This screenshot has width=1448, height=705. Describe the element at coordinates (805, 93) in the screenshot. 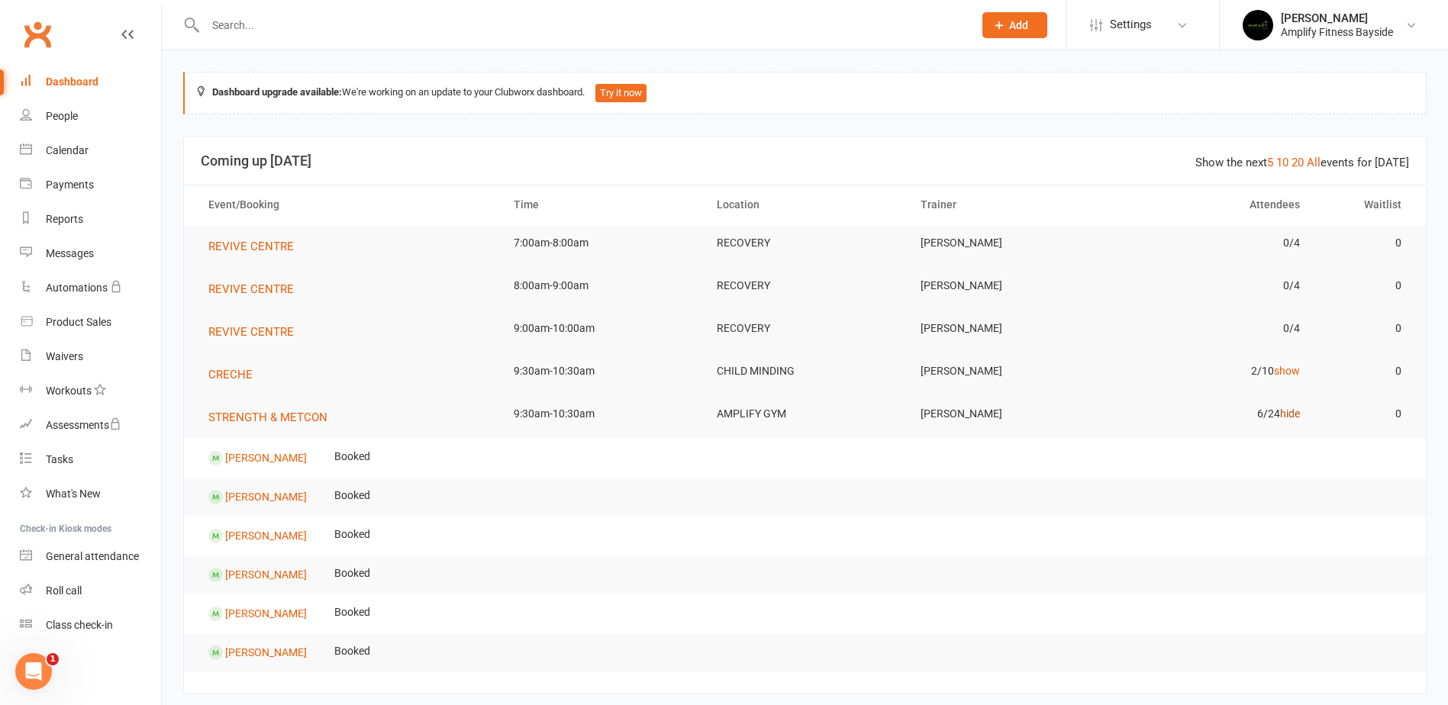

I see `div: We're working on an update to your Clubworx dashboard.` at that location.